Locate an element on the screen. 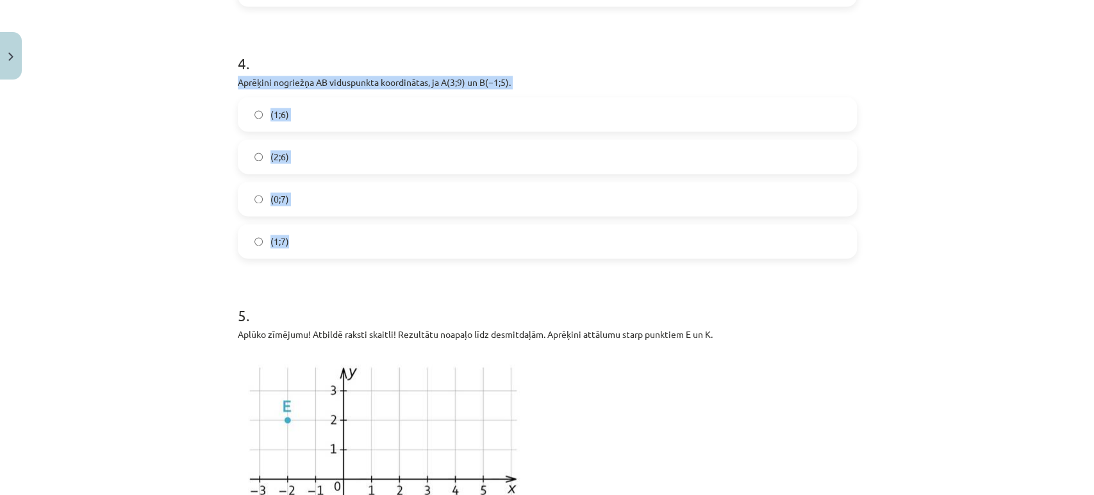  input: (1;7) is located at coordinates (258, 241).